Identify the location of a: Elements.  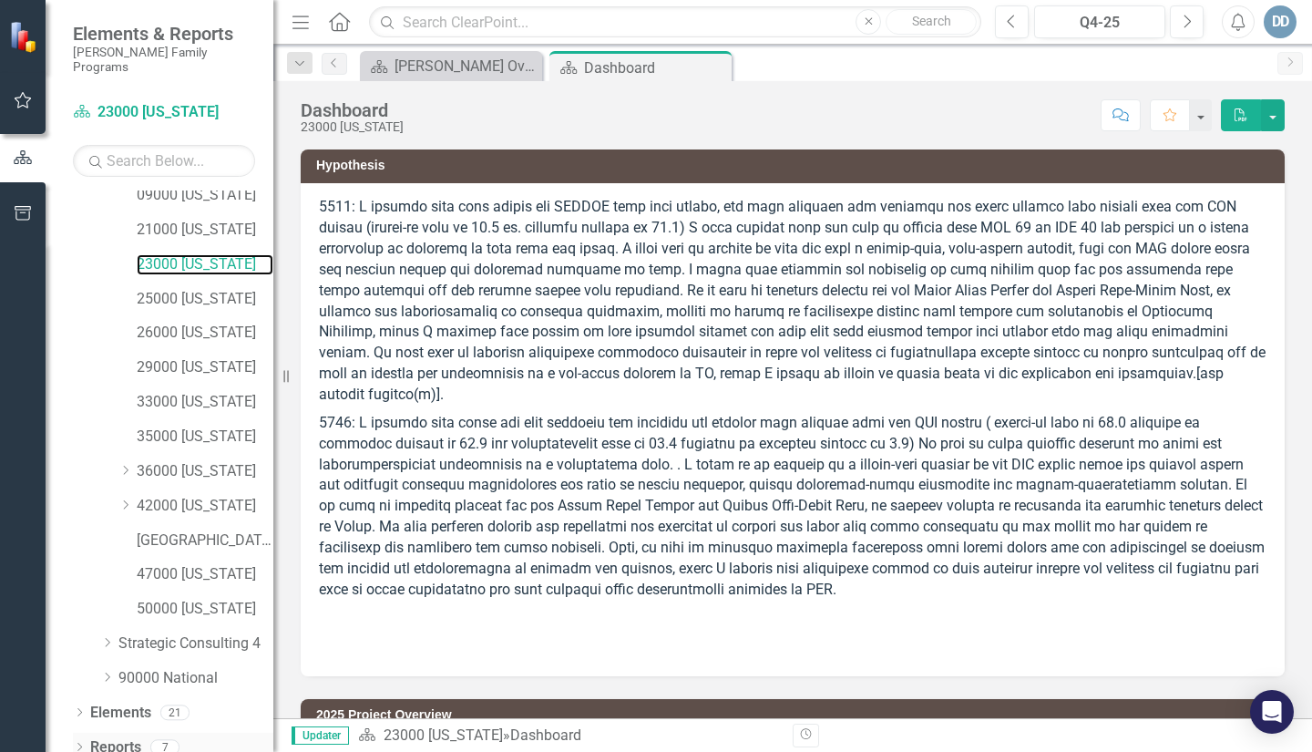
(120, 712).